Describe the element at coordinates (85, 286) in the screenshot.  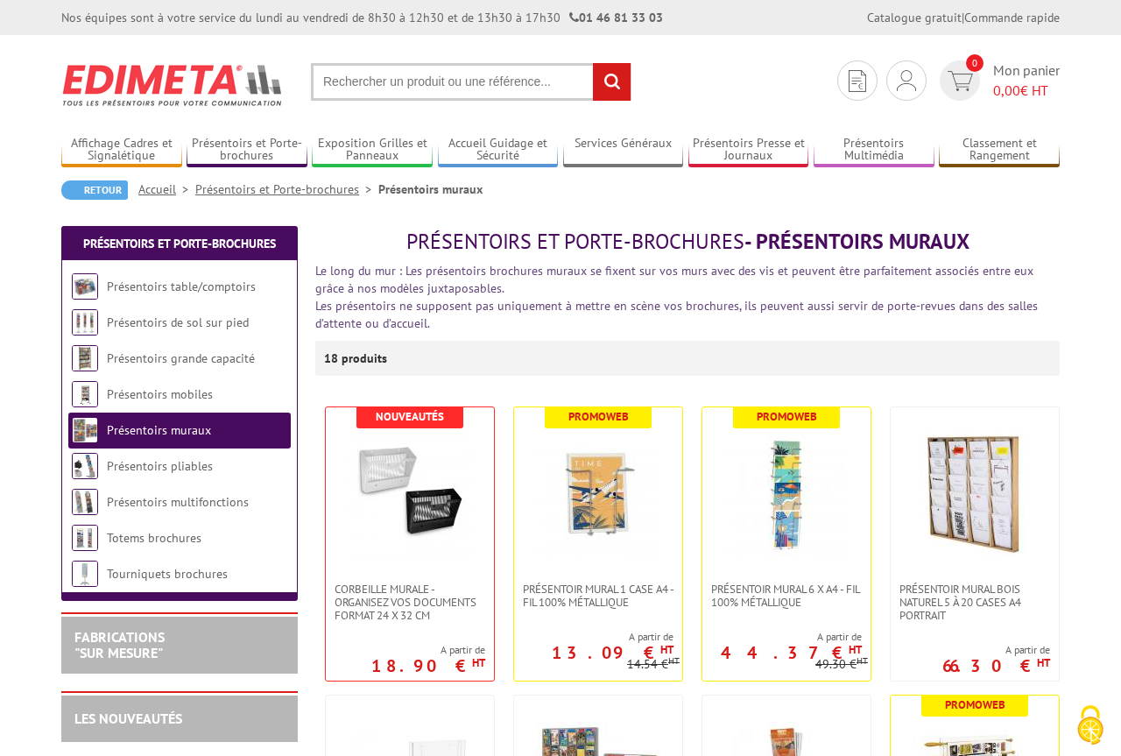
I see `img: Présentoirs table/comptoirs` at that location.